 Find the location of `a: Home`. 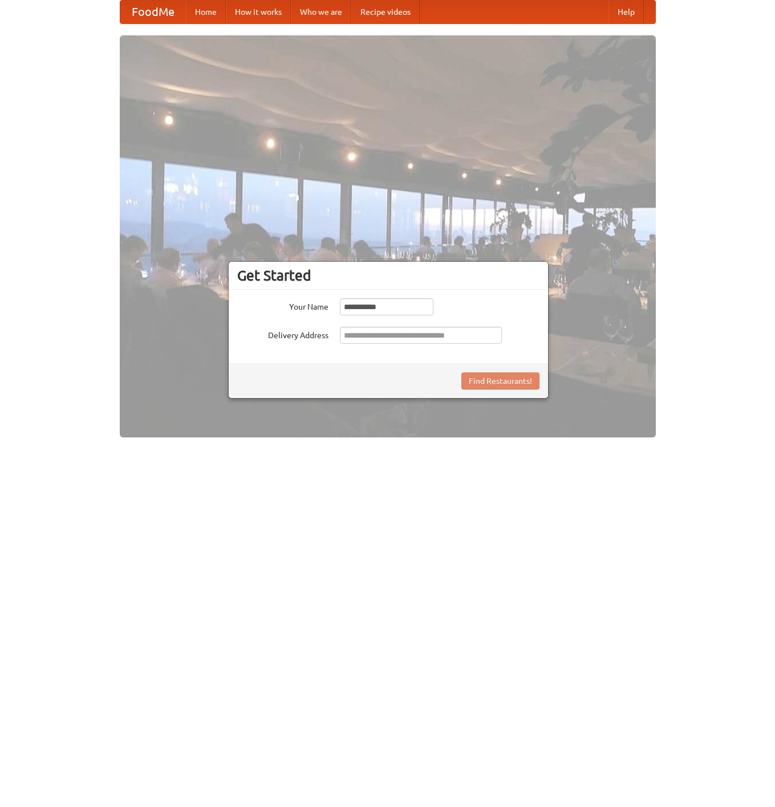

a: Home is located at coordinates (206, 12).